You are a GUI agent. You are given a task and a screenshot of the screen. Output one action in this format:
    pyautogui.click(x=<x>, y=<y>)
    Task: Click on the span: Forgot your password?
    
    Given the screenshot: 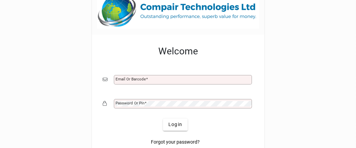 What is the action you would take?
    pyautogui.click(x=175, y=142)
    